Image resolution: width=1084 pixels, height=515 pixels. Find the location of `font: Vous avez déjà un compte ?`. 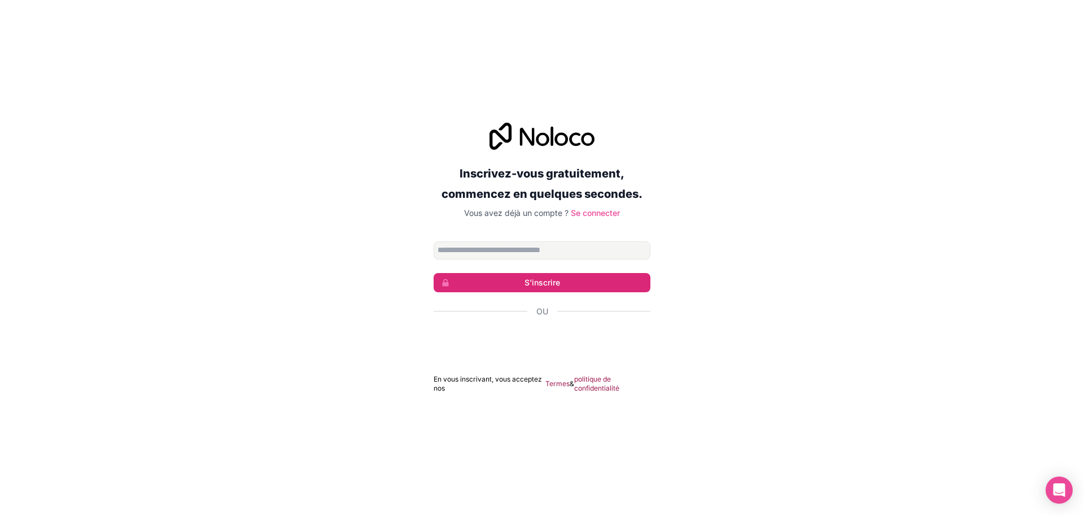

font: Vous avez déjà un compte ? is located at coordinates (516, 212).